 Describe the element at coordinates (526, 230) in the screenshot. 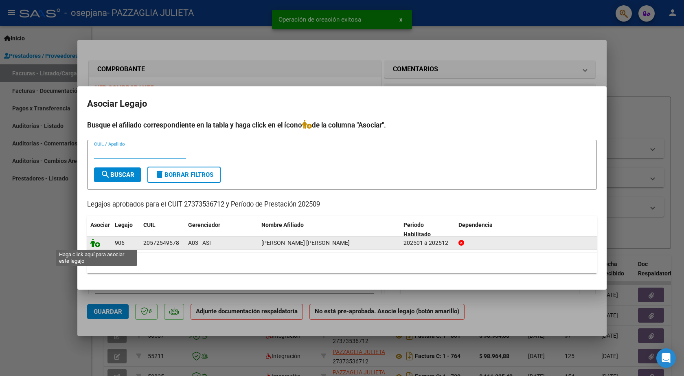

I see `datatable-header-cell: Dependencia` at that location.